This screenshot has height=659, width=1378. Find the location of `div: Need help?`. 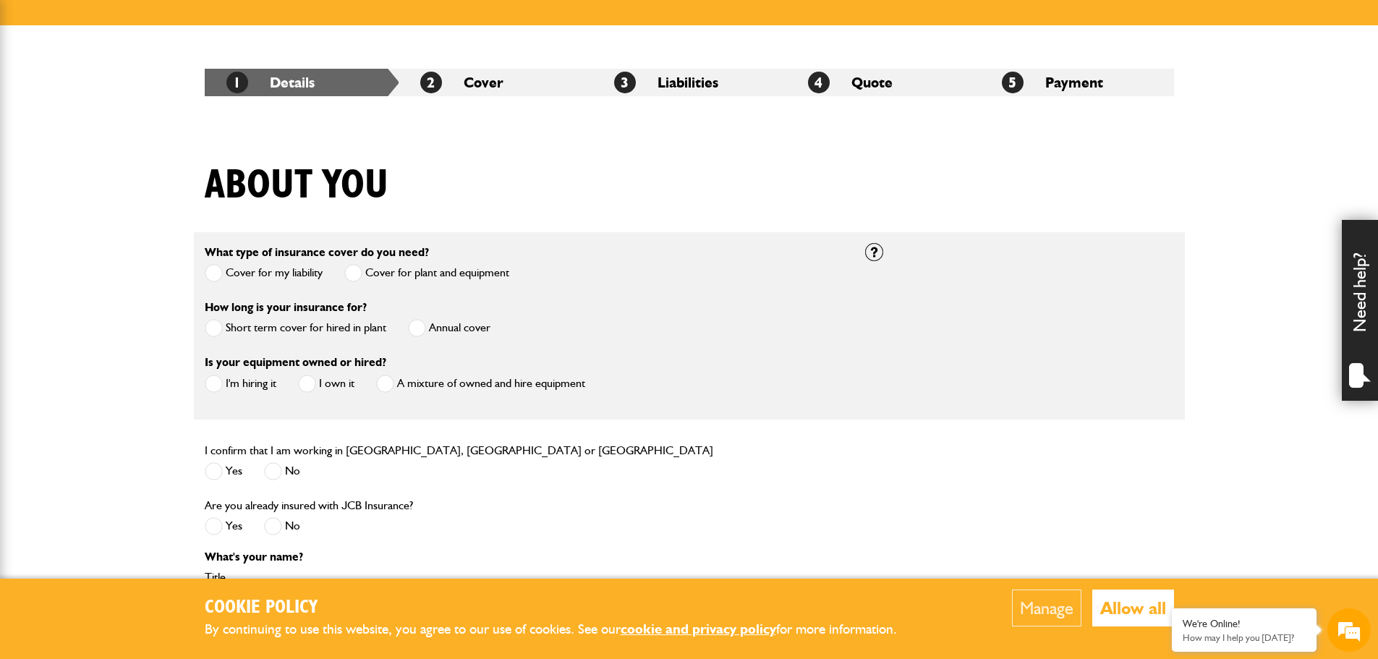

div: Need help? is located at coordinates (1359, 310).